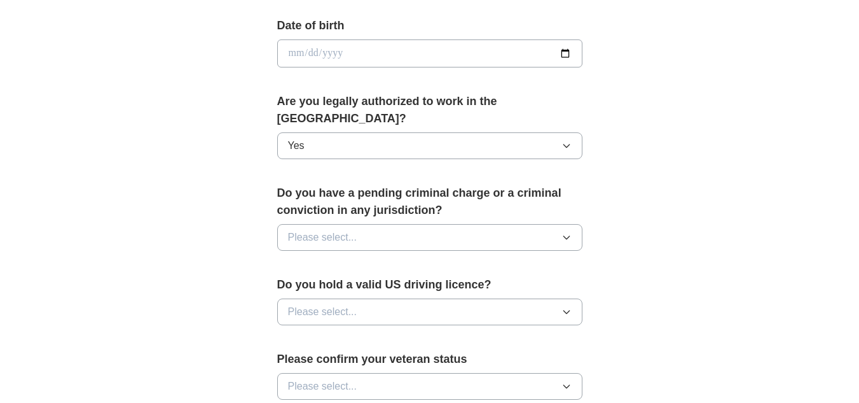 The width and height of the screenshot is (859, 403). I want to click on label: Do you hold a valid US driving licence?, so click(430, 284).